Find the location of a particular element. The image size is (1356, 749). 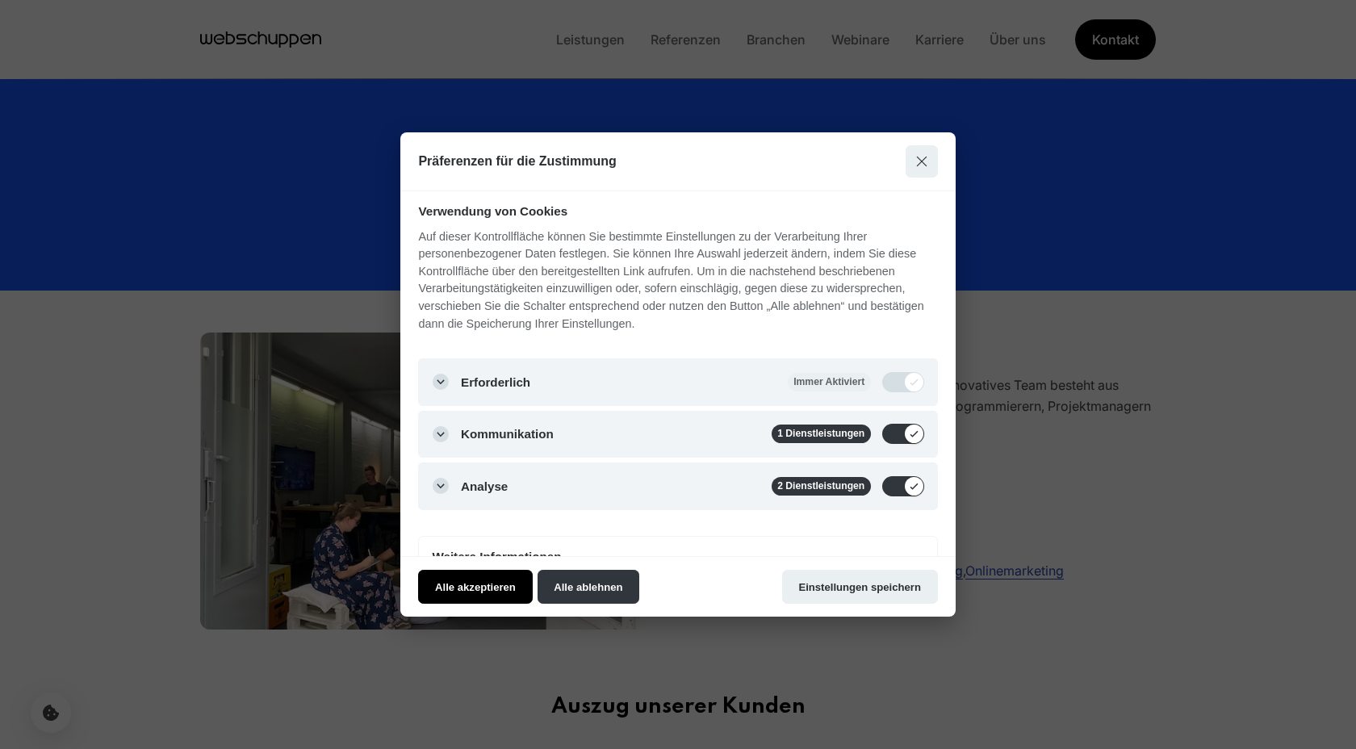

div: Weitere Informationen is located at coordinates (496, 556).